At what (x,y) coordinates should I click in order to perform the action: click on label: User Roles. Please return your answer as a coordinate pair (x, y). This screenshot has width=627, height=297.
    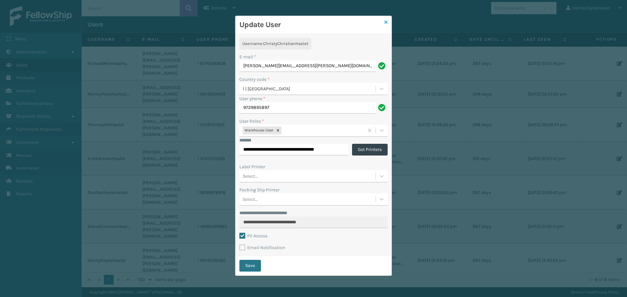
    Looking at the image, I should click on (251, 121).